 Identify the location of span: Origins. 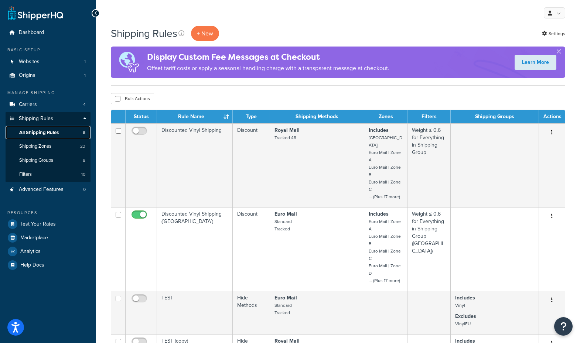
(27, 75).